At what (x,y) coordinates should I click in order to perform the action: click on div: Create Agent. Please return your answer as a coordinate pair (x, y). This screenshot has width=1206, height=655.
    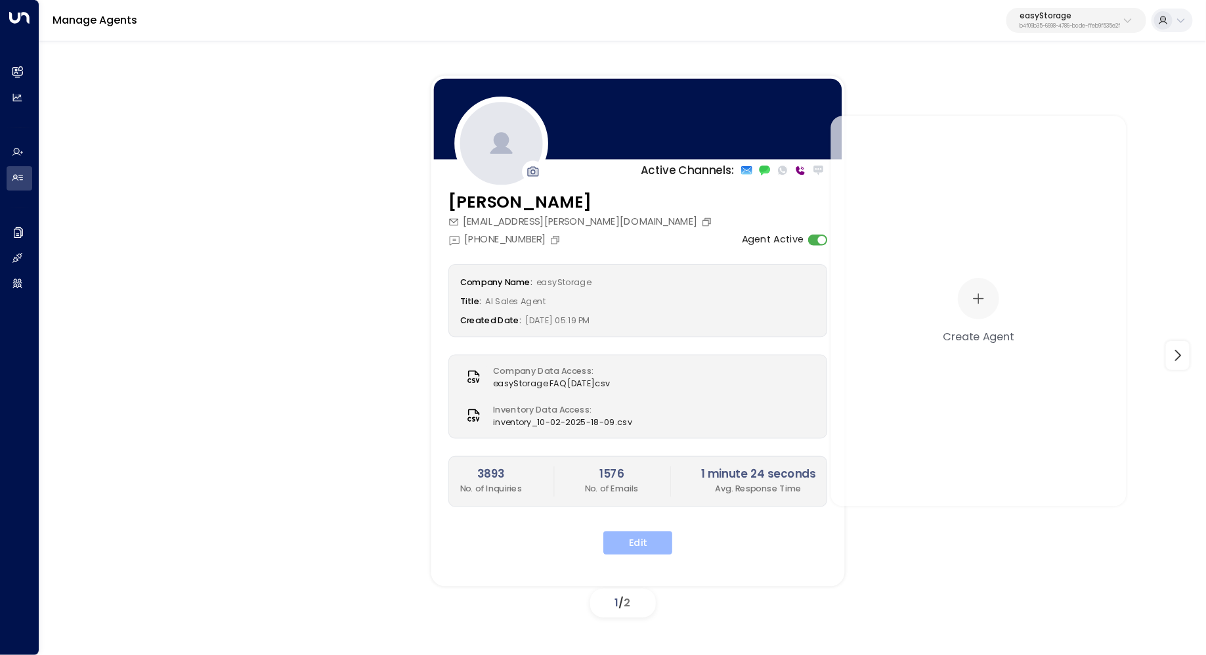
    Looking at the image, I should click on (979, 336).